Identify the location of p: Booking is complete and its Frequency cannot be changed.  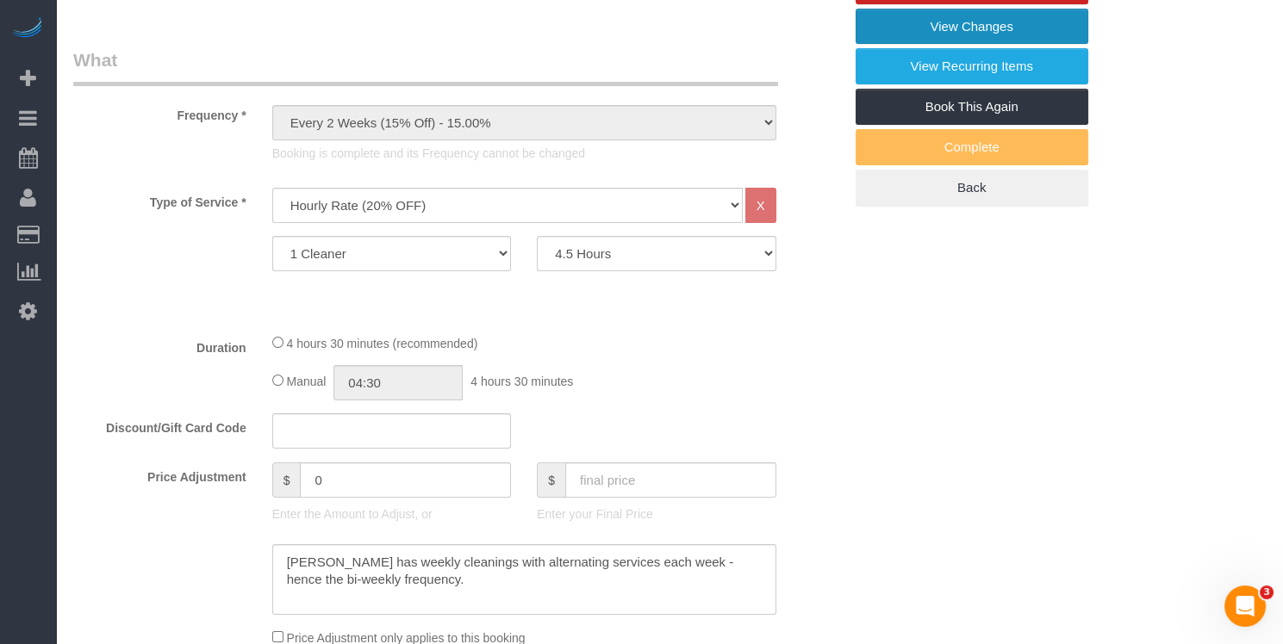
(524, 153).